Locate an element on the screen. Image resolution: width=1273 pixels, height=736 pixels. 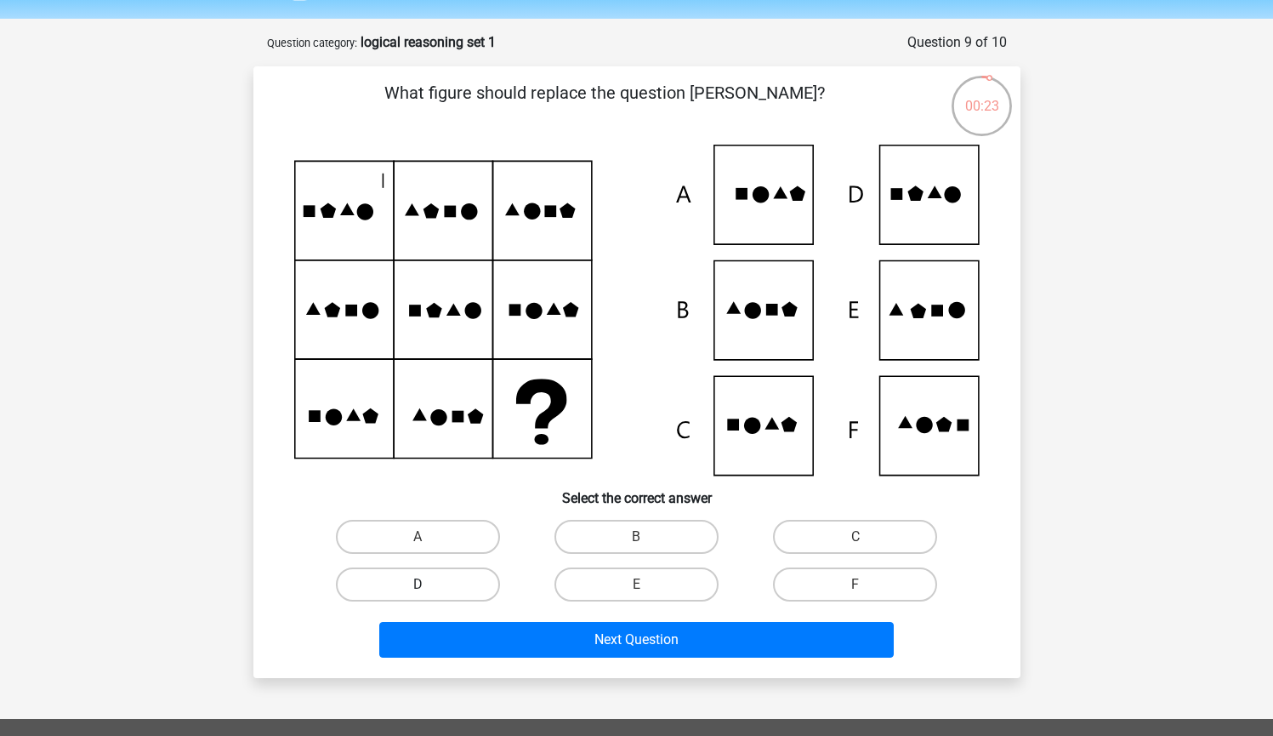
label: B is located at coordinates (636, 537).